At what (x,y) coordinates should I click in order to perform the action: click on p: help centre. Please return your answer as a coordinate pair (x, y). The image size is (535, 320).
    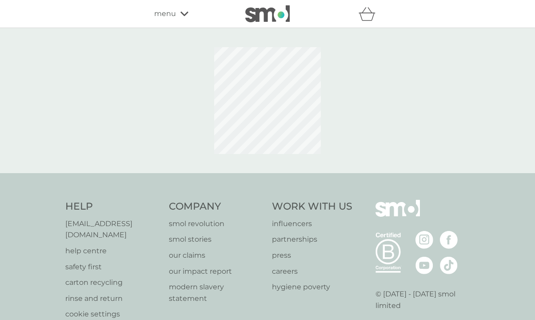
    Looking at the image, I should click on (112, 251).